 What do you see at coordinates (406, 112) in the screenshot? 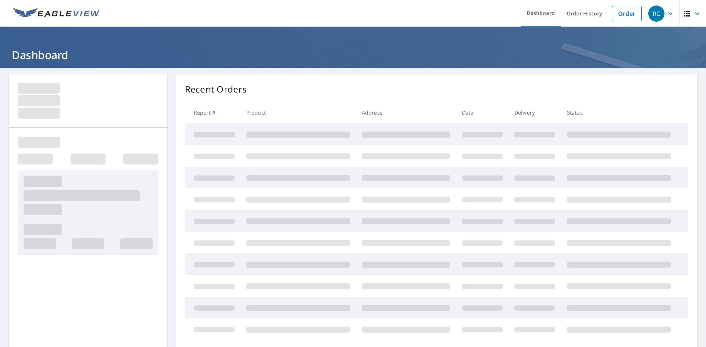
I see `th: Address` at bounding box center [406, 112].